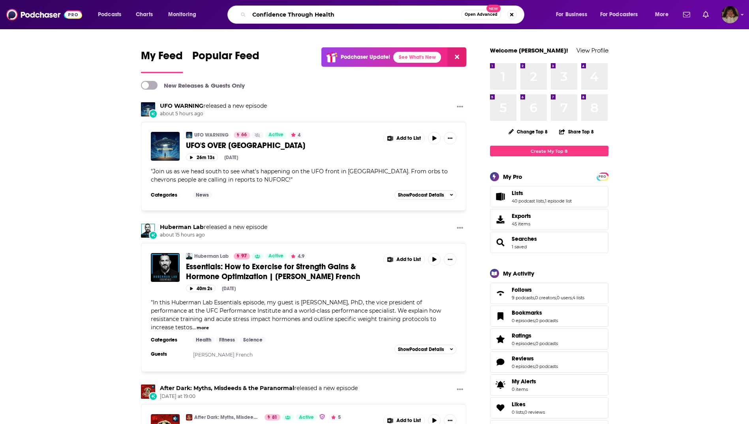  Describe the element at coordinates (524, 239) in the screenshot. I see `span: Searches` at that location.